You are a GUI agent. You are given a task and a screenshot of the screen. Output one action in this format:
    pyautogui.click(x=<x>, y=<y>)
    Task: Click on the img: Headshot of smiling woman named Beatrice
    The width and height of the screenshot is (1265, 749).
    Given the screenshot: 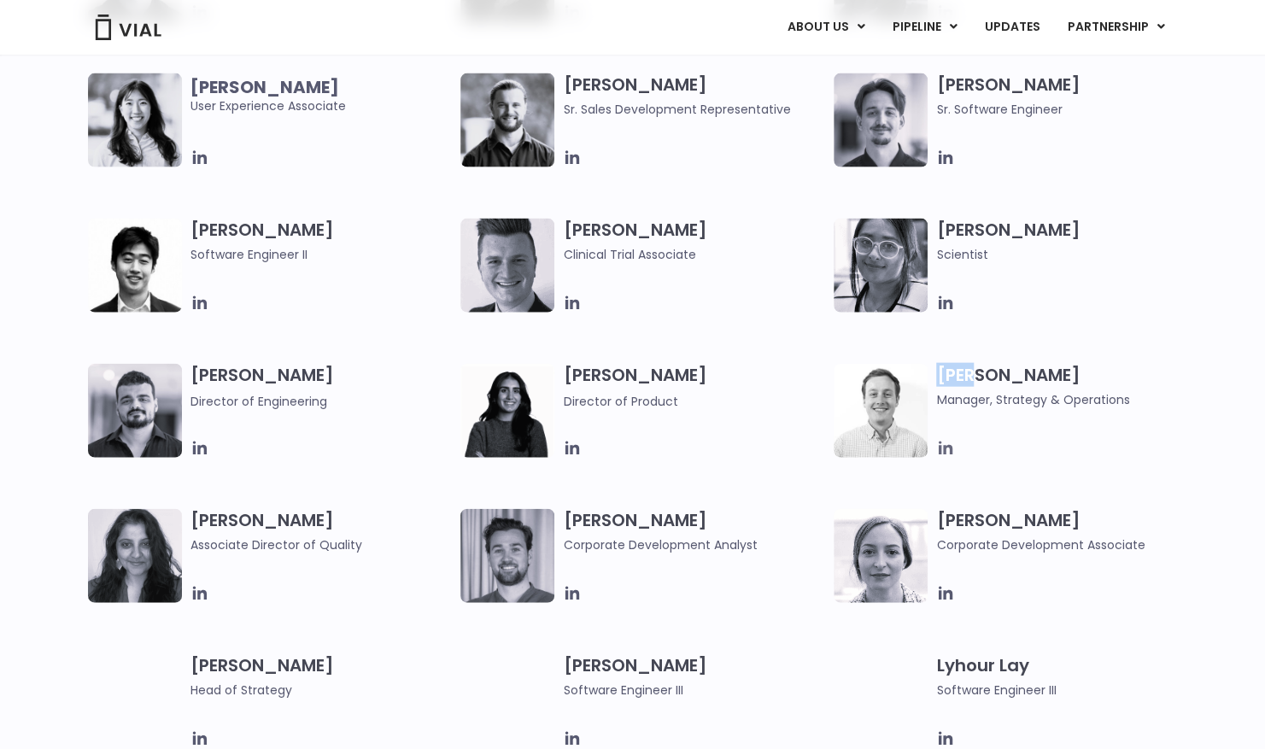 What is the action you would take?
    pyautogui.click(x=881, y=556)
    